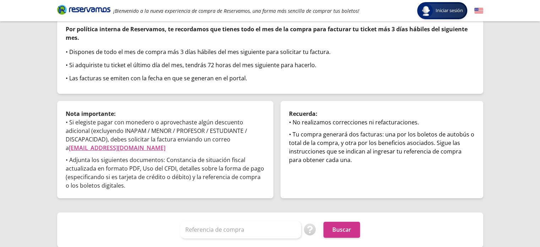 The image size is (540, 247). Describe the element at coordinates (449, 11) in the screenshot. I see `span: Iniciar sesión` at that location.